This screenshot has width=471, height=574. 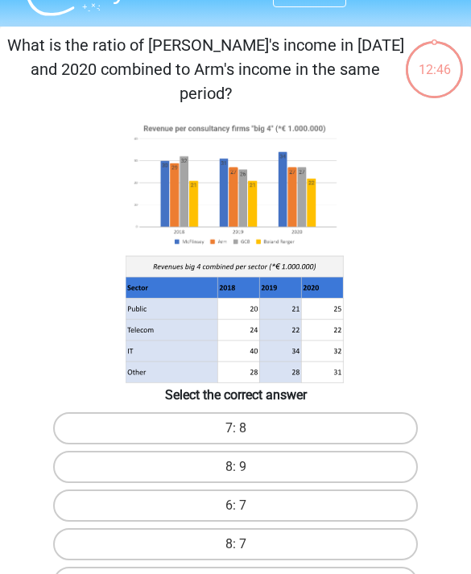 I want to click on label: 6: 7, so click(x=236, y=506).